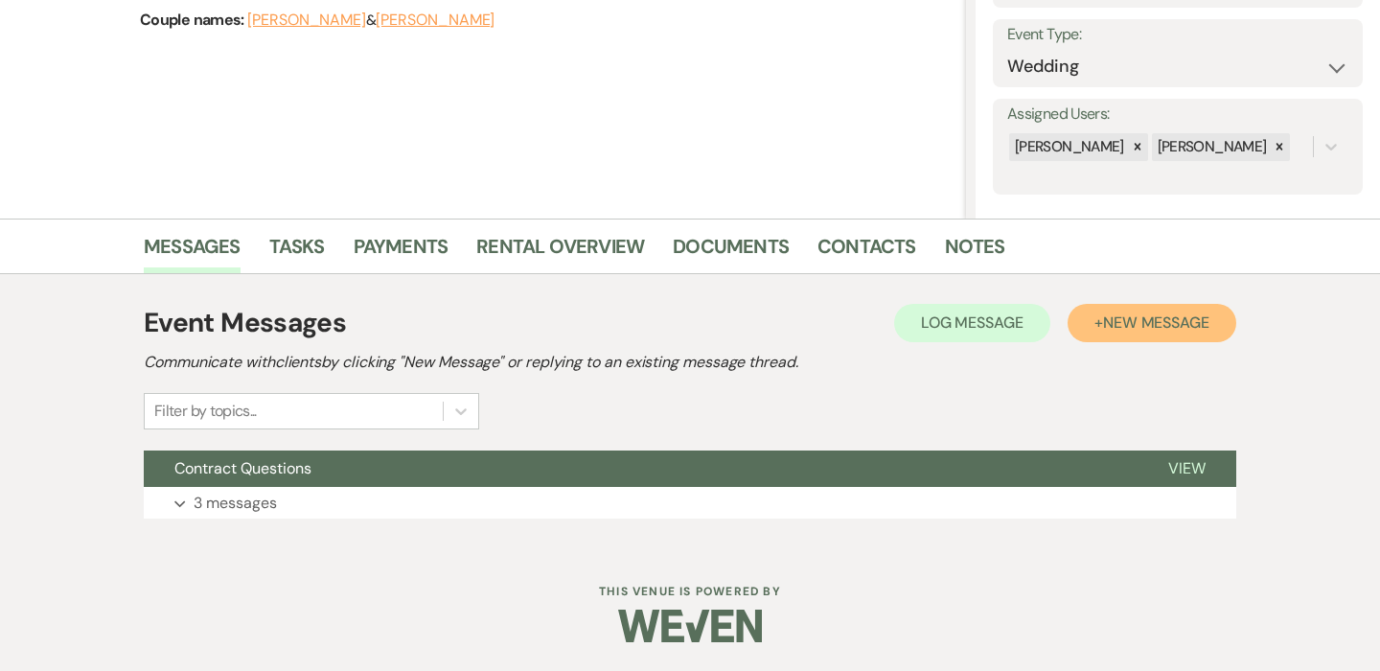 Image resolution: width=1380 pixels, height=671 pixels. Describe the element at coordinates (690, 362) in the screenshot. I see `h2: Communicate with clients by clicking "New Message" or replying to an existing message thread.` at that location.